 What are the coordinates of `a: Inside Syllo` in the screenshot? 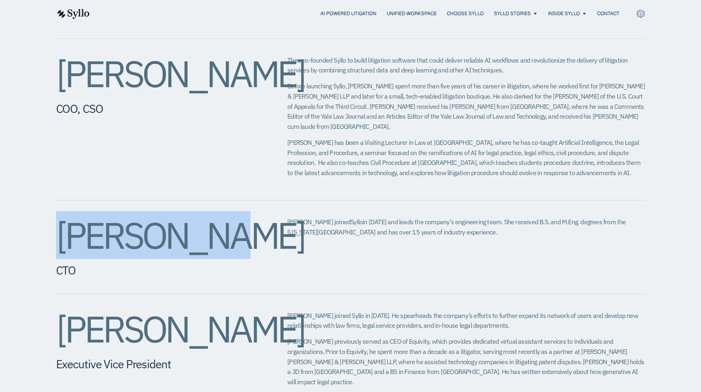 It's located at (564, 14).